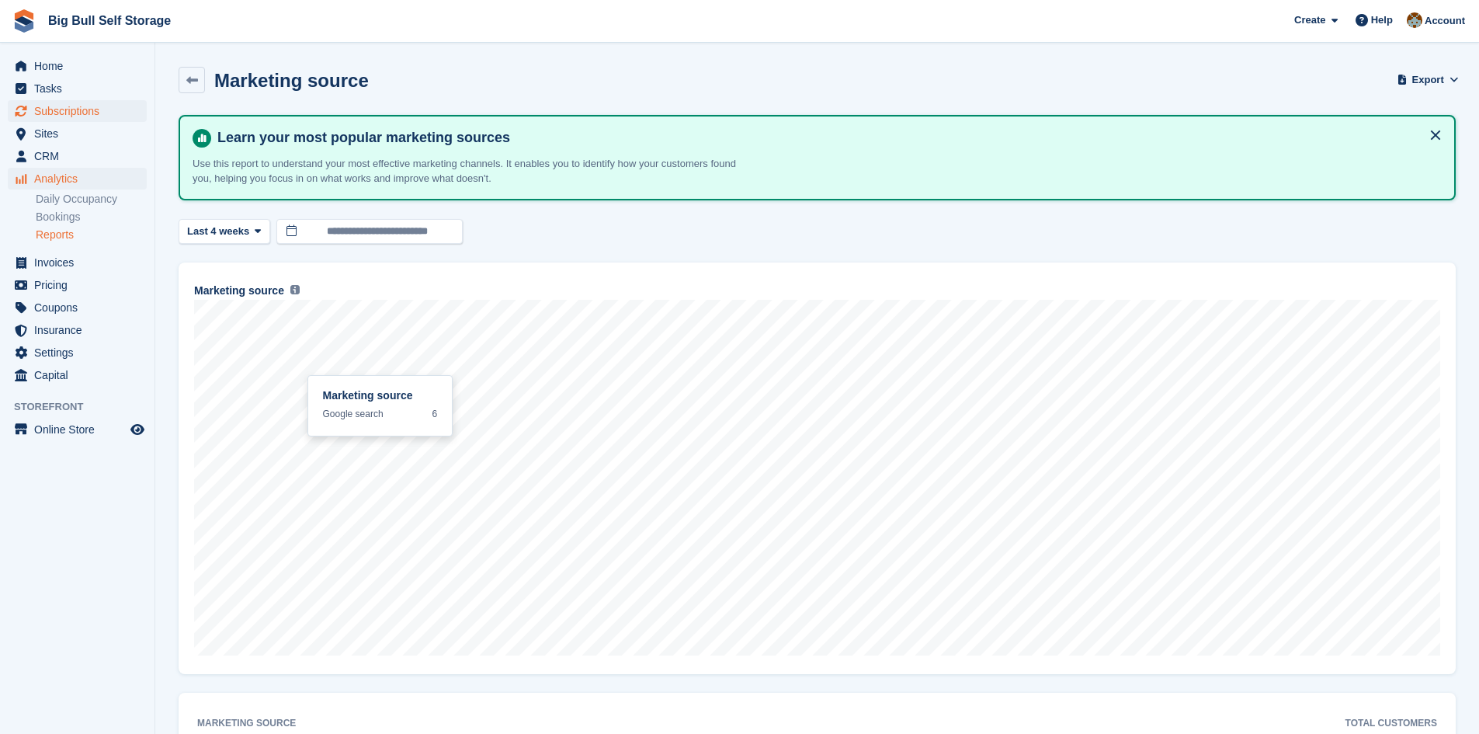  Describe the element at coordinates (81, 307) in the screenshot. I see `span: Coupons` at that location.